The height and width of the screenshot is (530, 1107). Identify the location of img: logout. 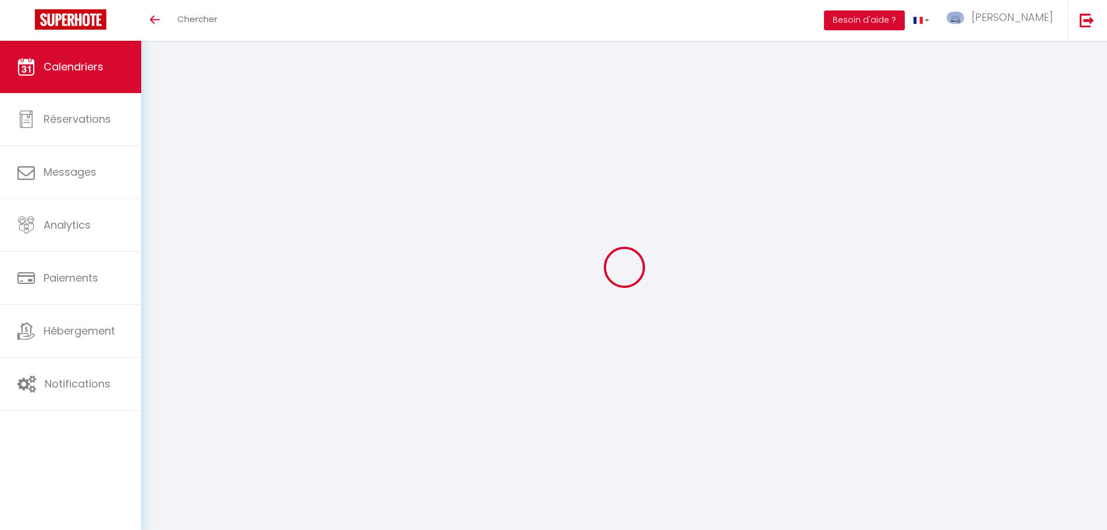
(1087, 20).